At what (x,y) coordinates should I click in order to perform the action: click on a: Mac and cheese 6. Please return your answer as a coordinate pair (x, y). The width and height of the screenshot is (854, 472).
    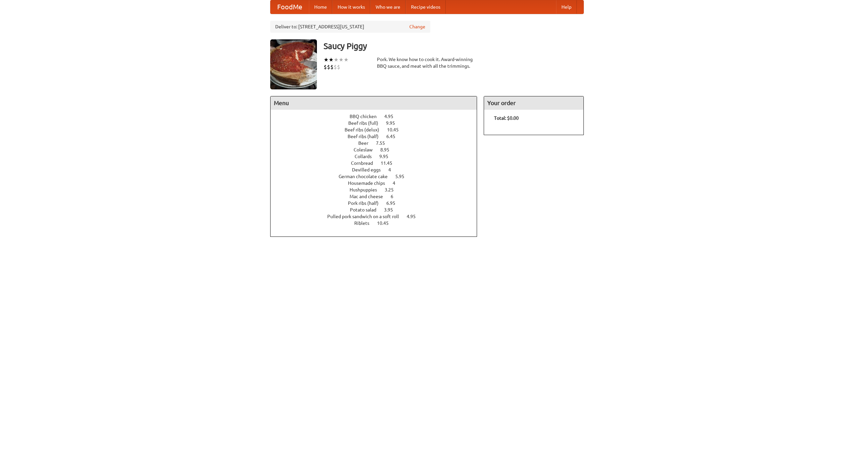
    Looking at the image, I should click on (377, 196).